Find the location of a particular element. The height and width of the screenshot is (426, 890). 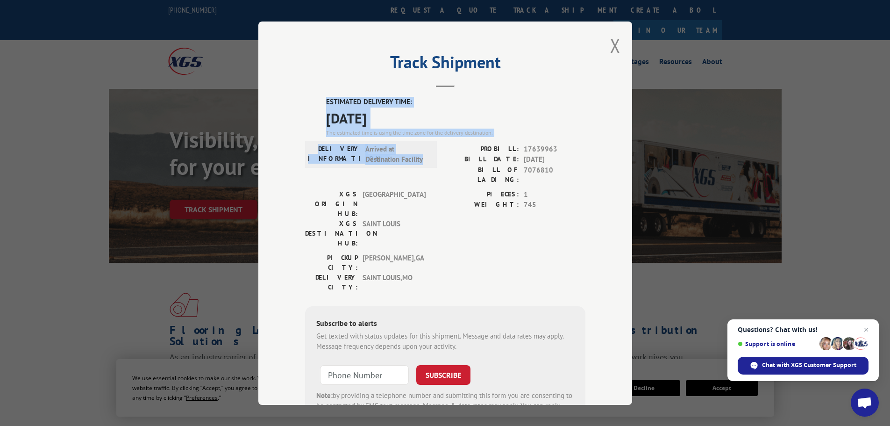

span: 1 is located at coordinates (555, 194).